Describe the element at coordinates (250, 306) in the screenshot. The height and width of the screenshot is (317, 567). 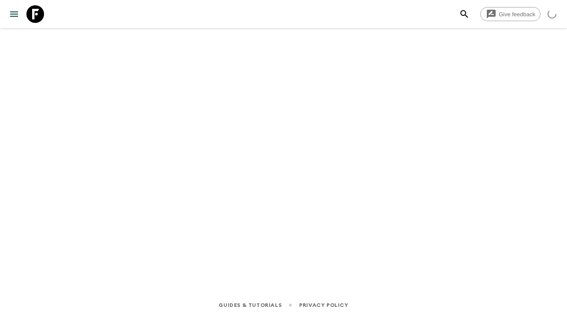
I see `a: Guides & Tutorials` at that location.